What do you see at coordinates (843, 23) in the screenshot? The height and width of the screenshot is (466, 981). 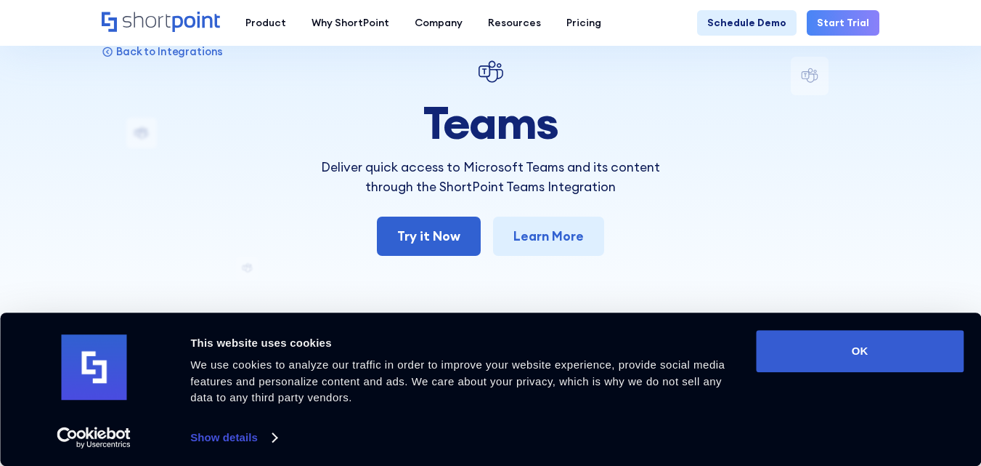 I see `a: Start Trial` at bounding box center [843, 23].